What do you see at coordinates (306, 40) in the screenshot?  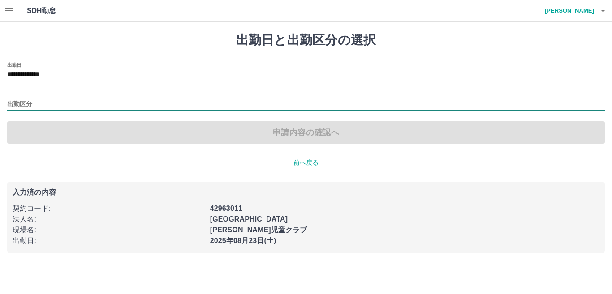 I see `h1: 出勤日と出勤区分の選択` at bounding box center [306, 40].